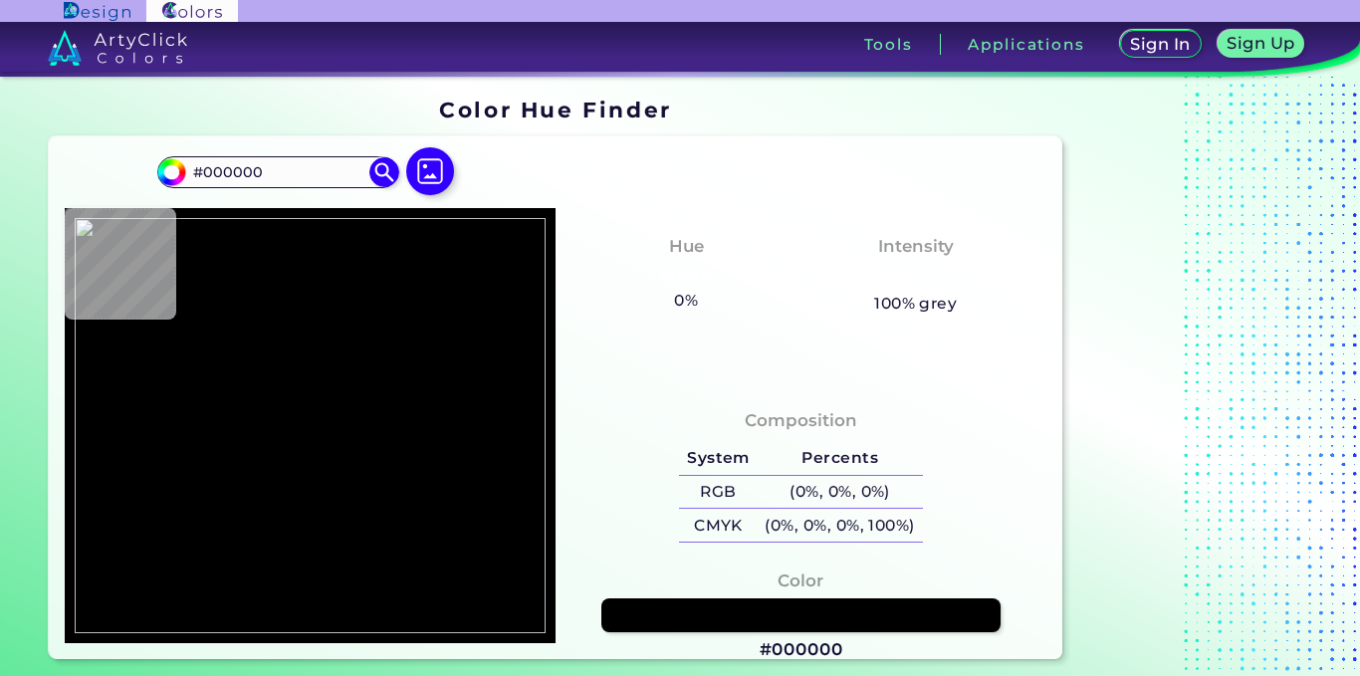 Image resolution: width=1360 pixels, height=676 pixels. I want to click on img: logo_artyclick_colors_white.svg, so click(117, 48).